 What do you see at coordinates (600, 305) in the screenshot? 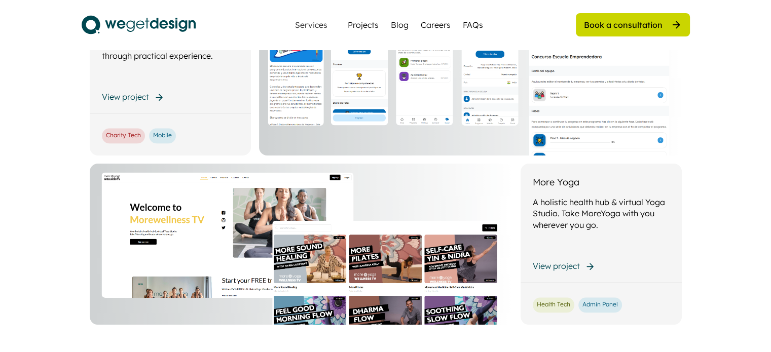
I see `div: Admin Panel` at bounding box center [600, 305].